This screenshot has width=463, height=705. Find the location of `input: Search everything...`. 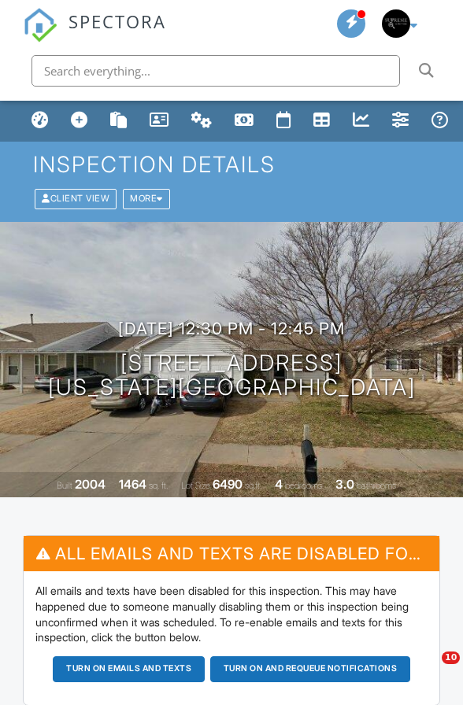

input: Search everything... is located at coordinates (216, 71).